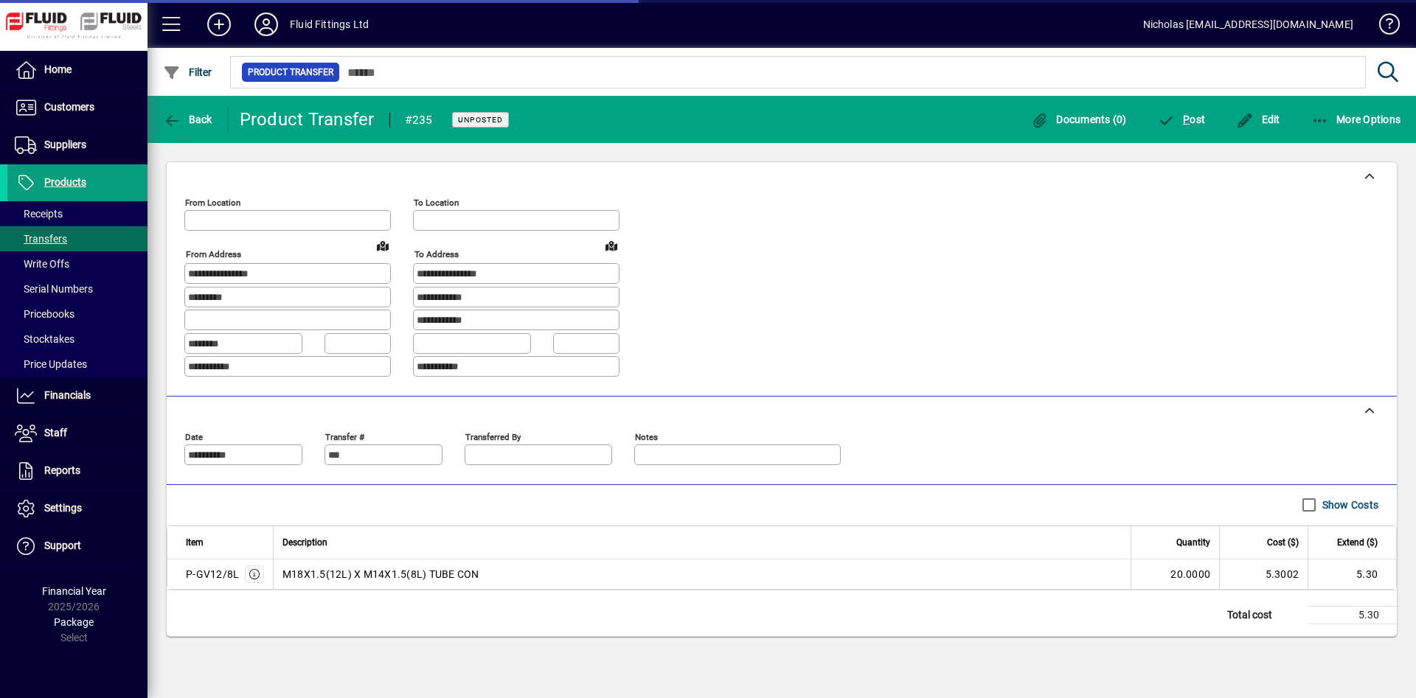 The width and height of the screenshot is (1416, 698). What do you see at coordinates (493, 436) in the screenshot?
I see `mat-label: Transferred by` at bounding box center [493, 436].